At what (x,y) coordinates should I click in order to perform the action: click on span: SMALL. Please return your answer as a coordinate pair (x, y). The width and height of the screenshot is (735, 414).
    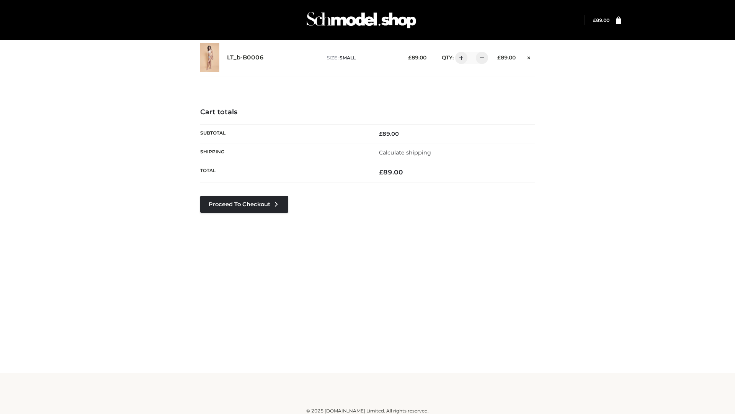
    Looking at the image, I should click on (348, 57).